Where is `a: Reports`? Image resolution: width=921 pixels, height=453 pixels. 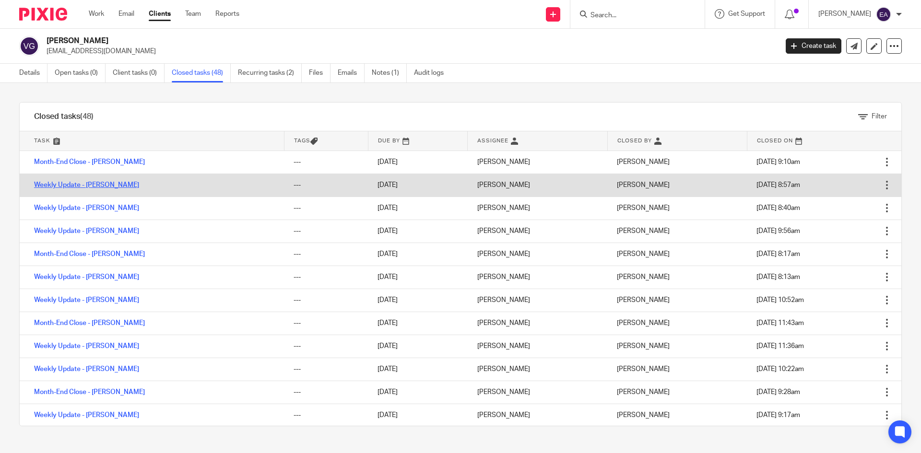
a: Reports is located at coordinates (227, 14).